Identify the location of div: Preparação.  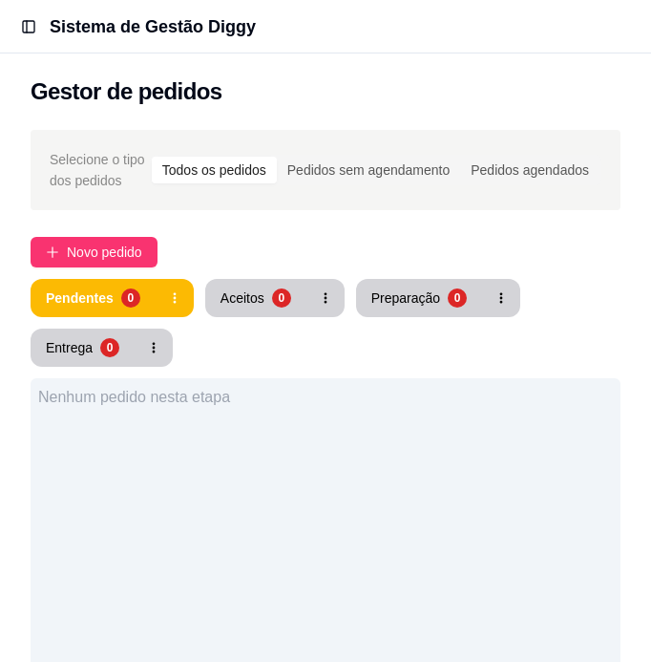
(406, 298).